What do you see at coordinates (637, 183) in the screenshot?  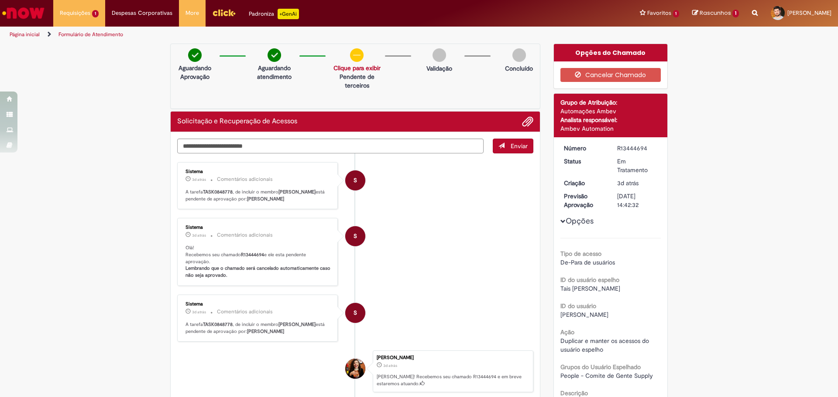 I see `div: 25/08/2025 14:42:32` at bounding box center [637, 183].